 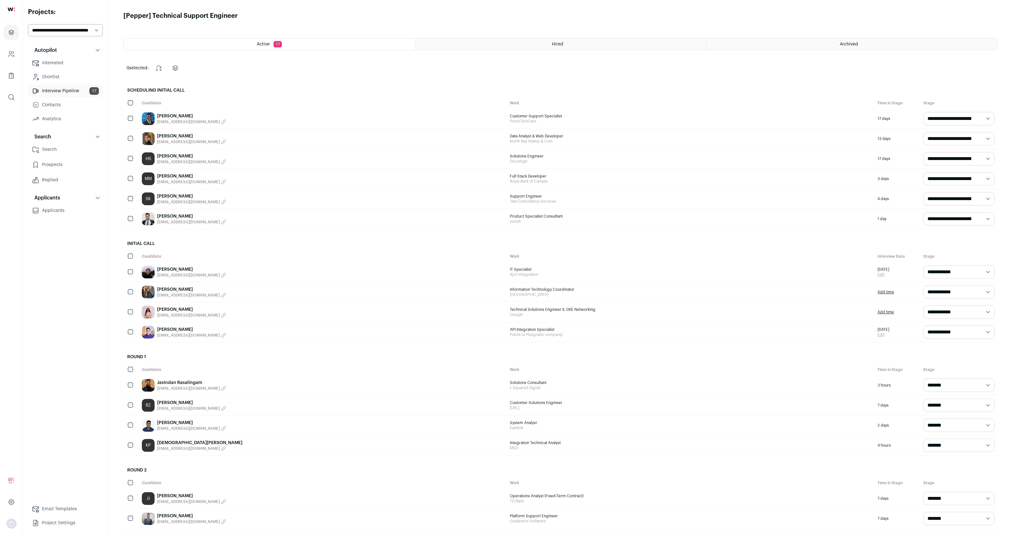 What do you see at coordinates (65, 149) in the screenshot?
I see `a: Search` at bounding box center [65, 149].